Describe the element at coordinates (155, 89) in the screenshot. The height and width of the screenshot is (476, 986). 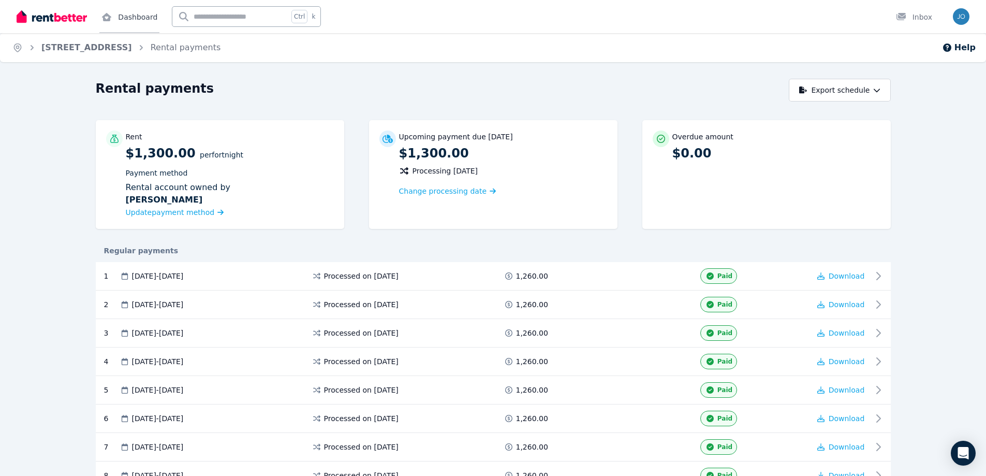
I see `h1: Rental payments` at that location.